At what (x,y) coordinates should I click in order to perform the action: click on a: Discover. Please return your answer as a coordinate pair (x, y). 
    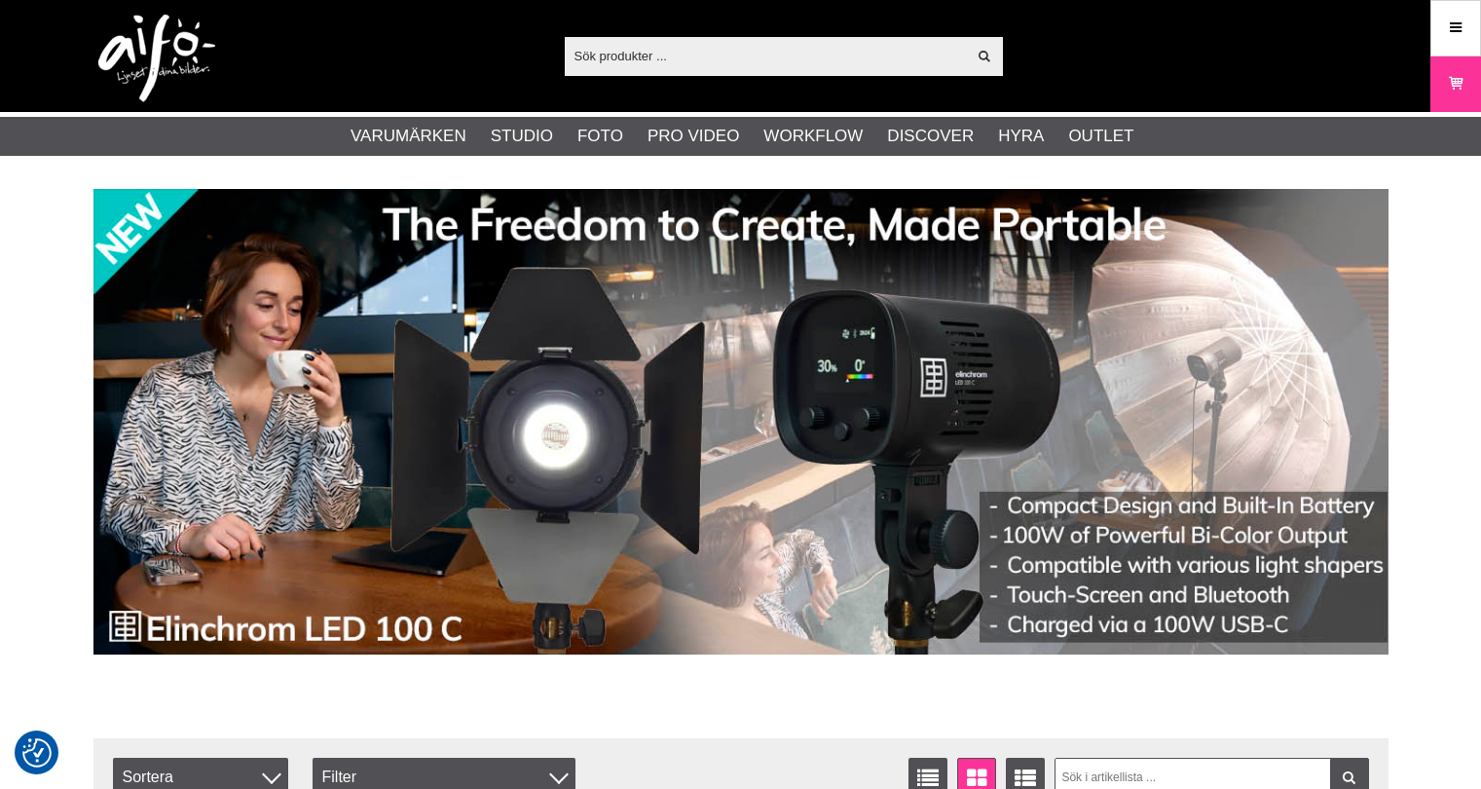
    Looking at the image, I should click on (930, 136).